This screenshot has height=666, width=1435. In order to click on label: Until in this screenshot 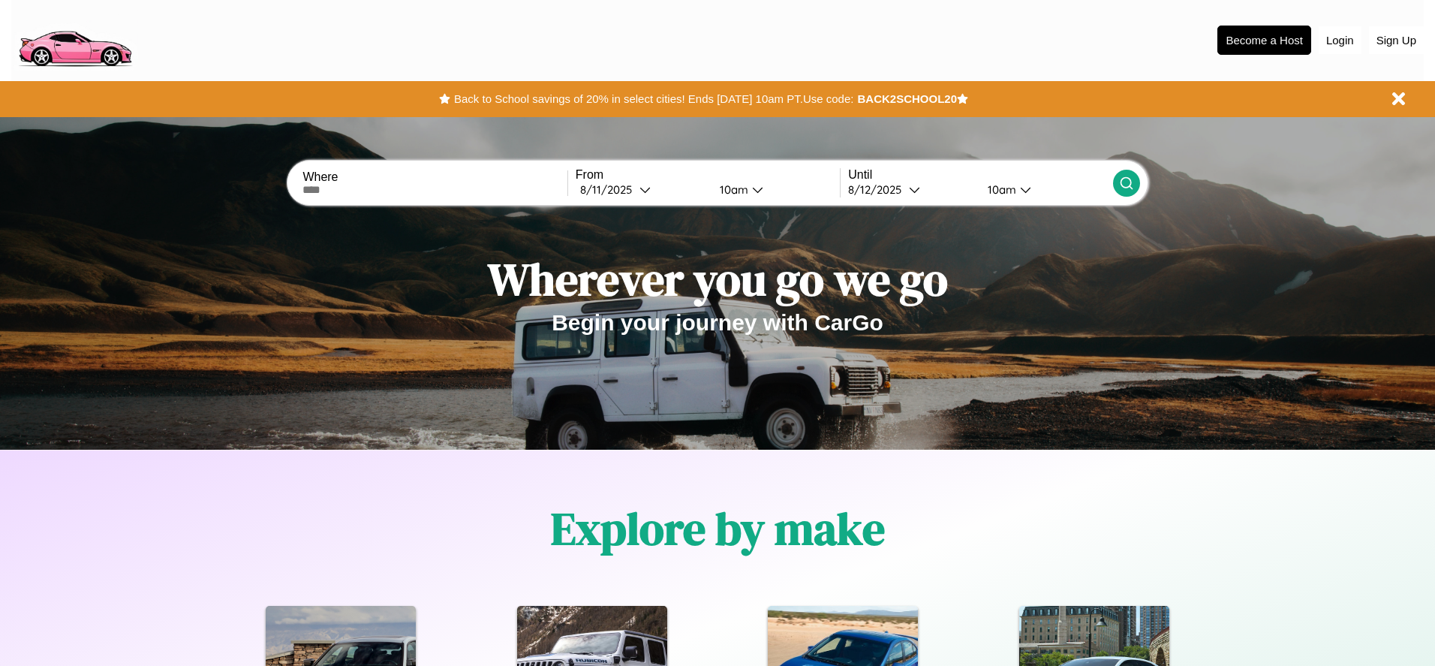, I will do `click(980, 175)`.